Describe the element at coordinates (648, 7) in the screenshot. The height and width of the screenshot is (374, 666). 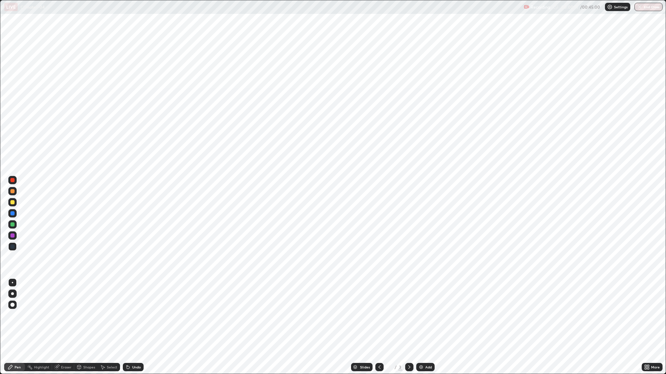
I see `button: End Class` at that location.